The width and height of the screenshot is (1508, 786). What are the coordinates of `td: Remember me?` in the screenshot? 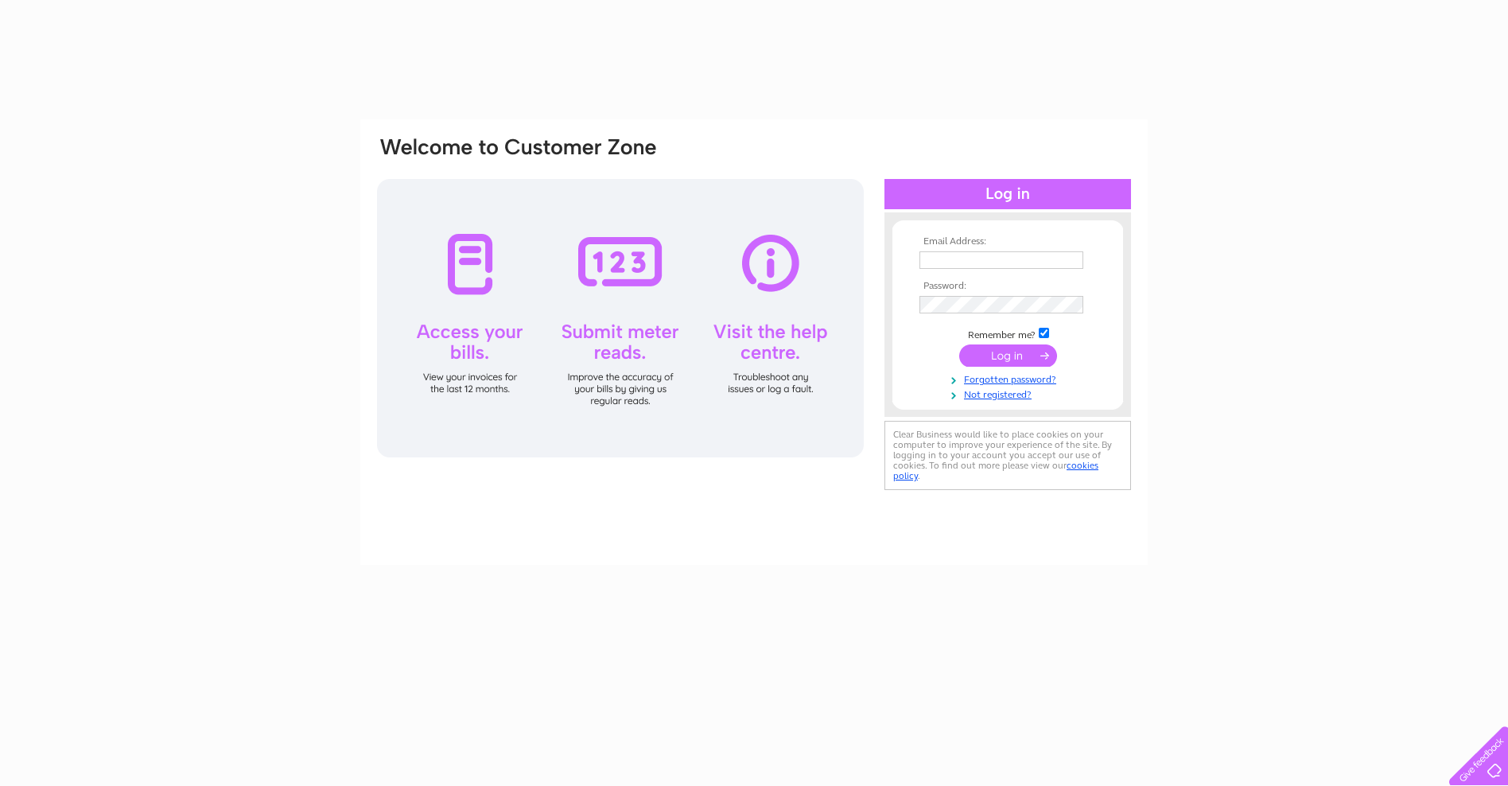 It's located at (1008, 333).